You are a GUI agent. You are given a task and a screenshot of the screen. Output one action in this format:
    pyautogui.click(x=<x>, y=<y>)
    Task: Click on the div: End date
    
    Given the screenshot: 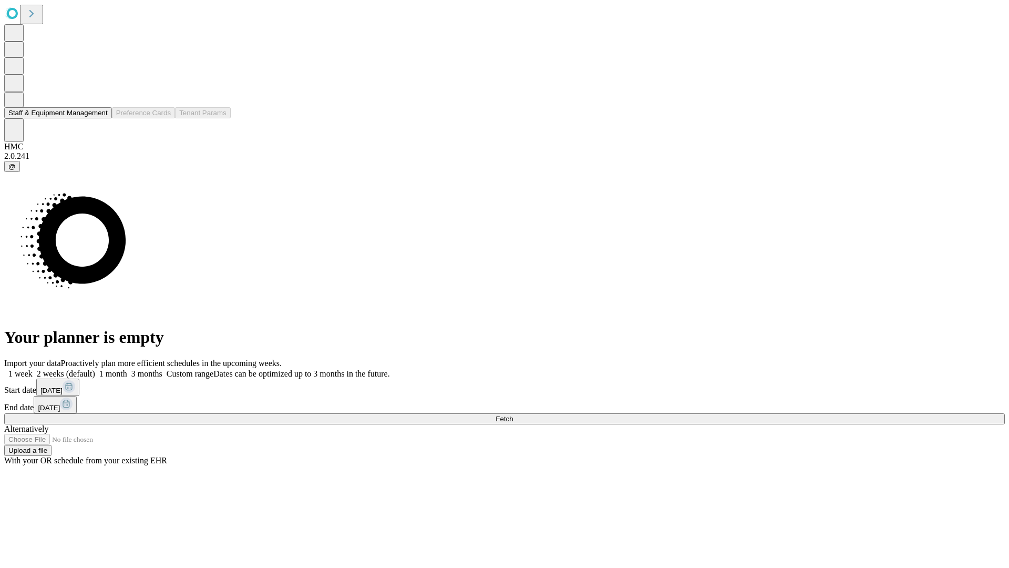 What is the action you would take?
    pyautogui.click(x=504, y=404)
    